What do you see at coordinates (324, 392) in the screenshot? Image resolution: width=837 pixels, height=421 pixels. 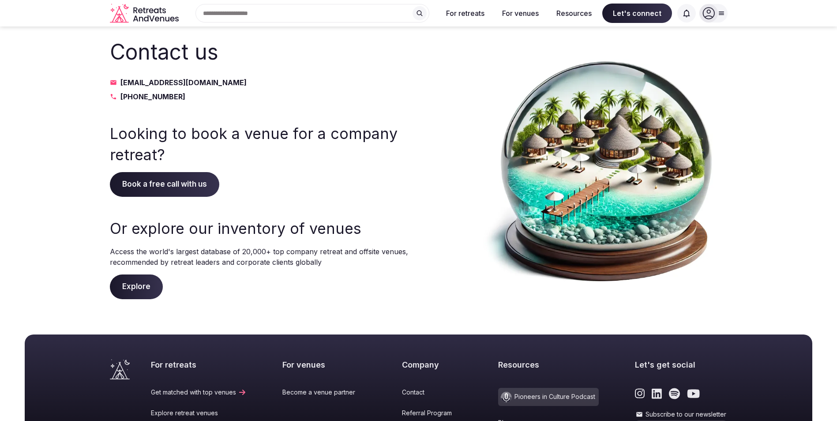 I see `a: Become a venue partner` at bounding box center [324, 392].